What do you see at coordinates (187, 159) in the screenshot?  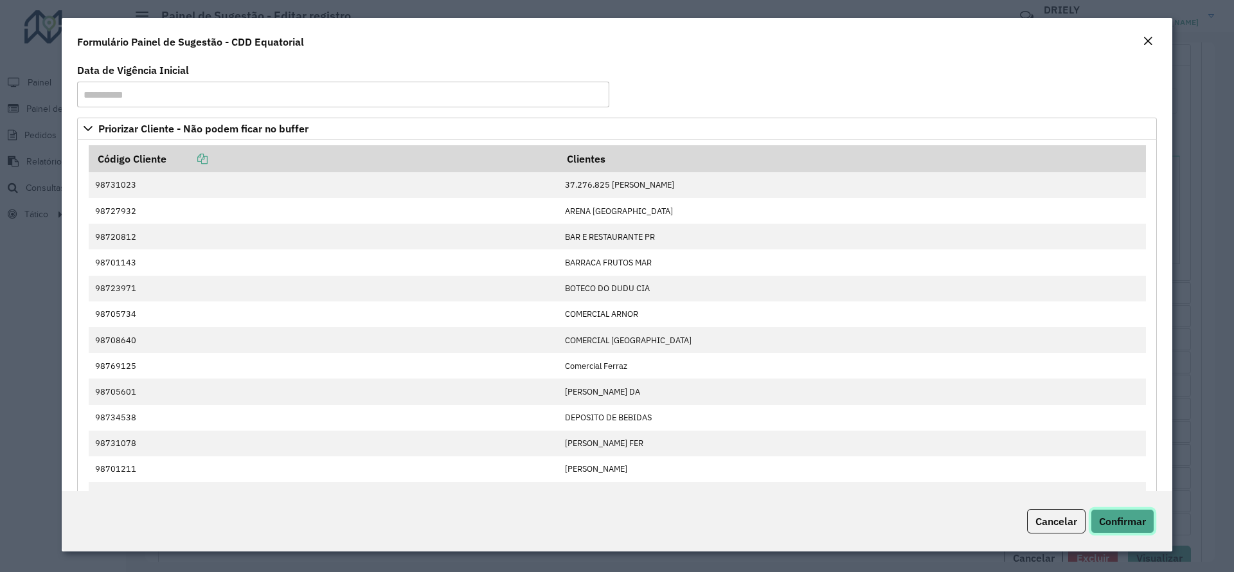 I see `a: Copiar` at bounding box center [187, 159].